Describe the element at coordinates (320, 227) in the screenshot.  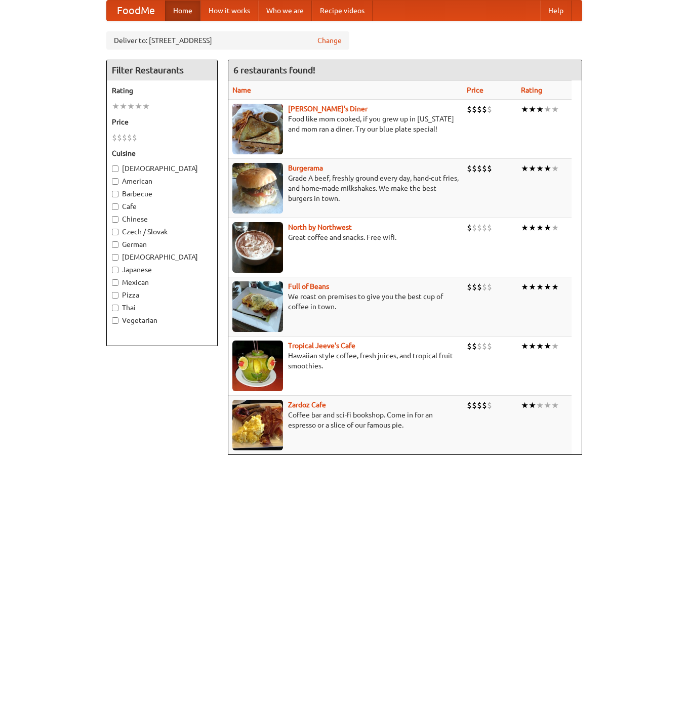
I see `b: North by Northwest` at that location.